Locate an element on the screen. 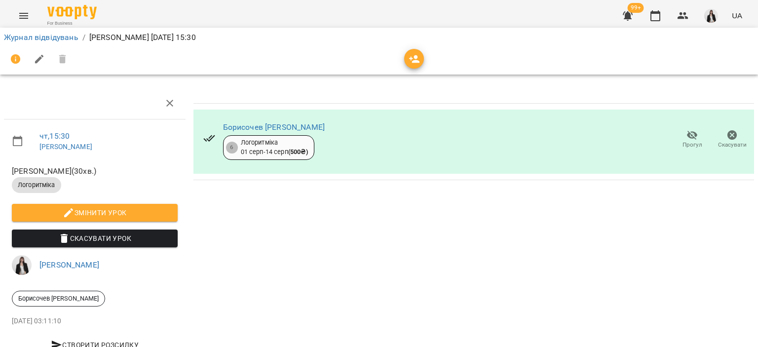 This screenshot has height=347, width=758. a: Журнал відвідувань is located at coordinates (41, 37).